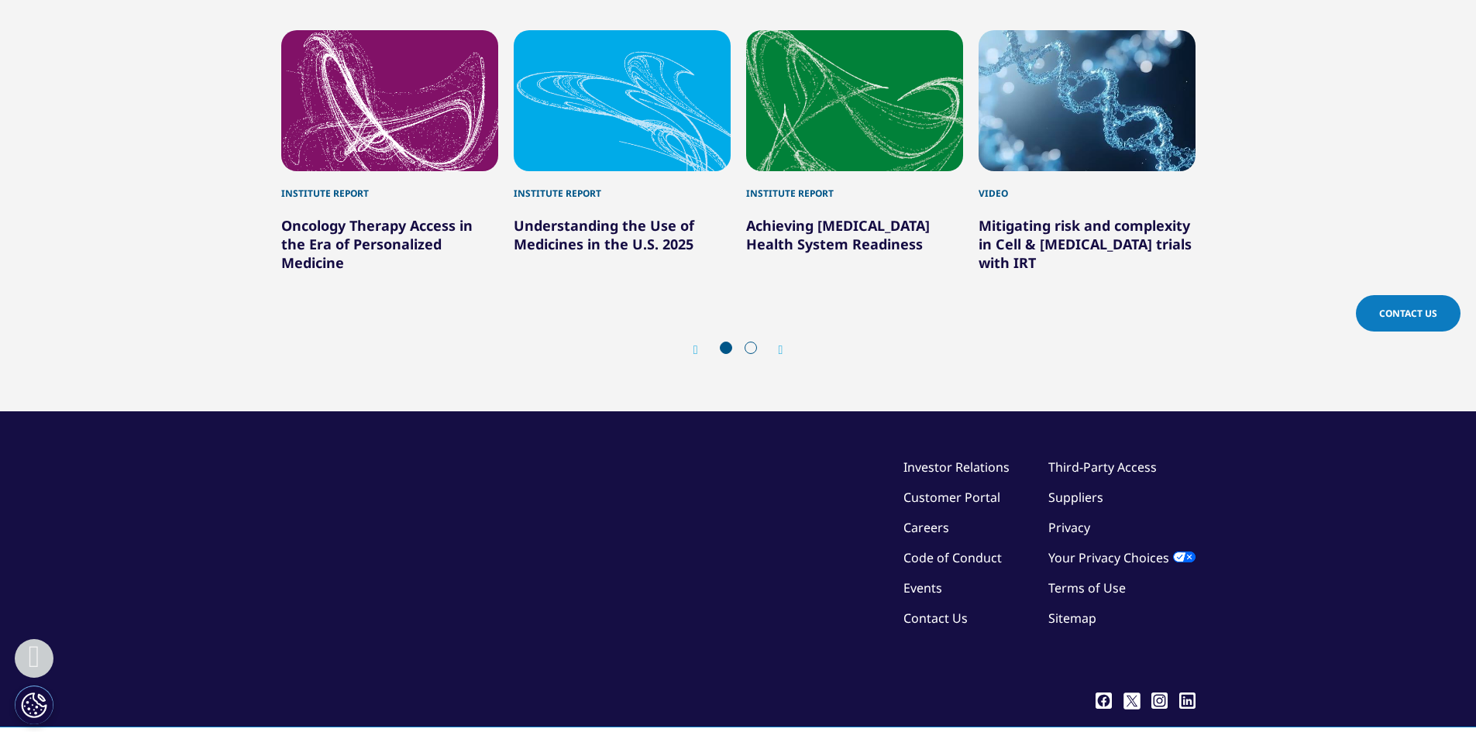 Image resolution: width=1476 pixels, height=732 pixels. Describe the element at coordinates (1087, 186) in the screenshot. I see `div: Video` at that location.